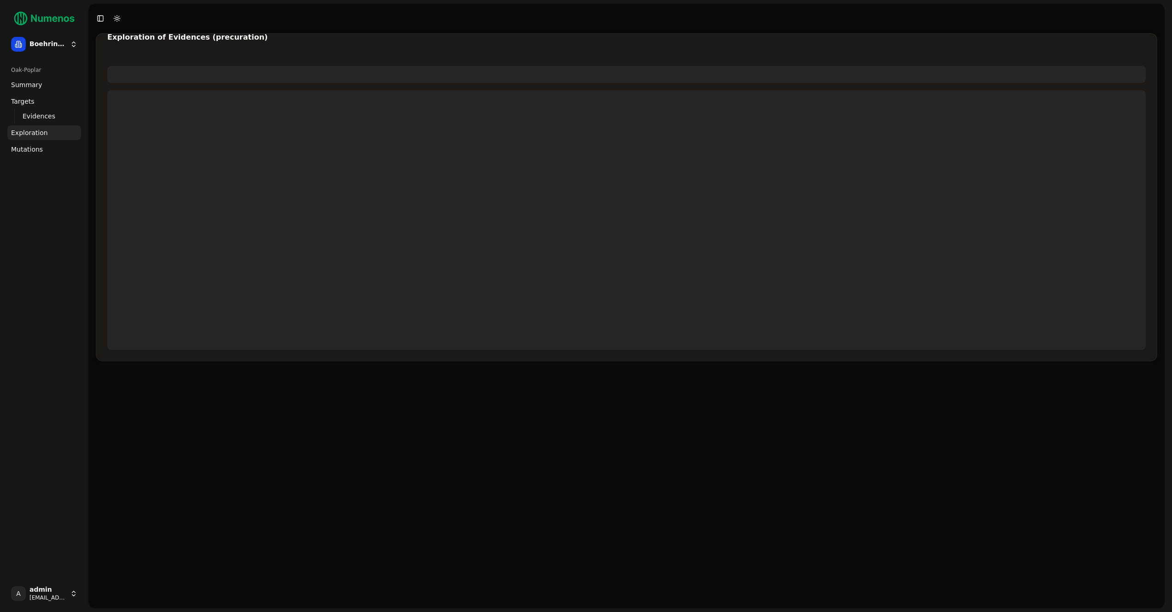 The image size is (1172, 612). I want to click on span: Summary, so click(27, 85).